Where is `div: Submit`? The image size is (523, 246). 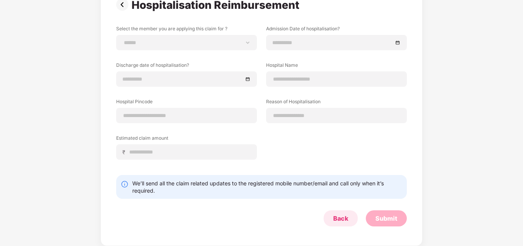 div: Submit is located at coordinates (386, 218).